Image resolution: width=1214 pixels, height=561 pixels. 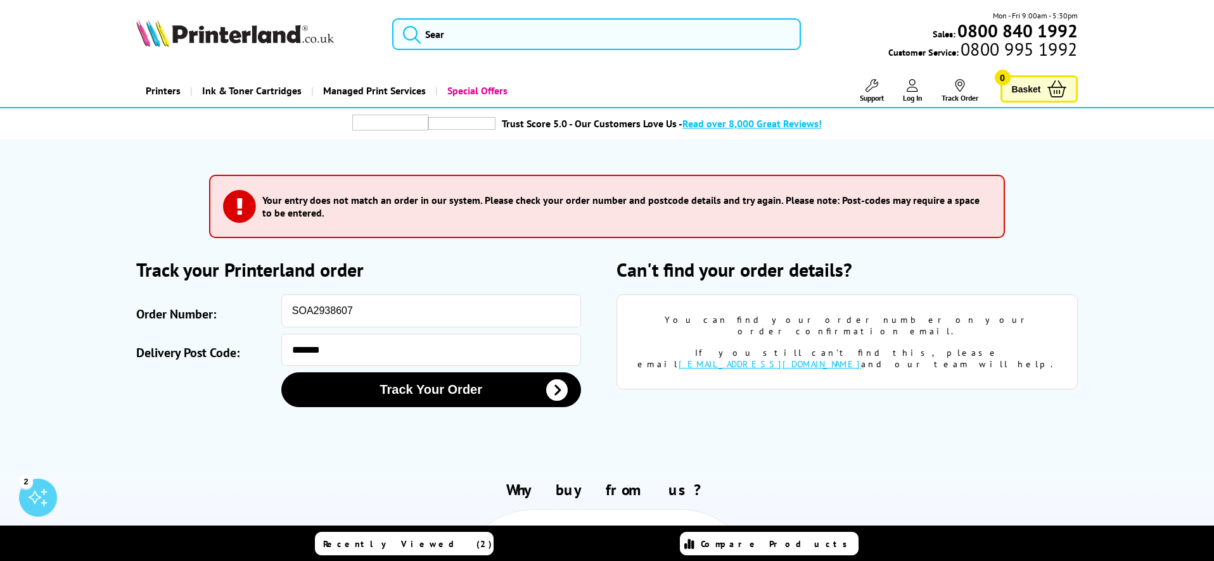 I want to click on span: Customer Service:, so click(x=983, y=51).